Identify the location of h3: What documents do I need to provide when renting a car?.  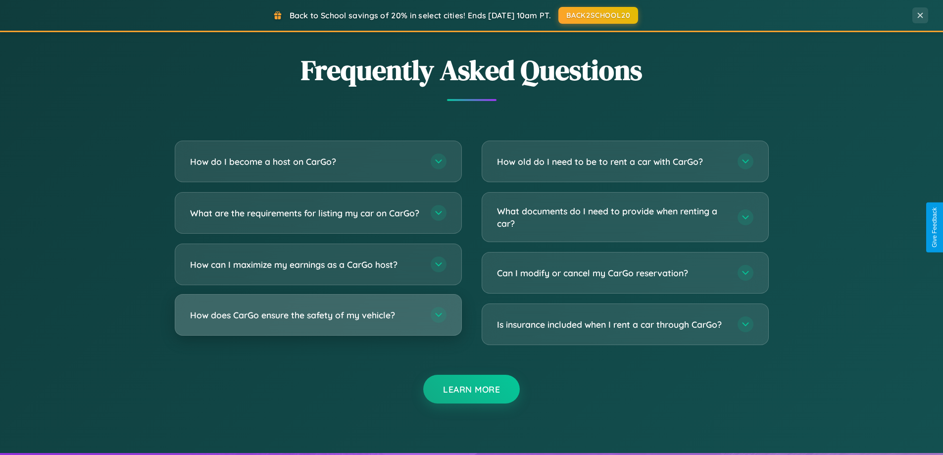
(612, 217).